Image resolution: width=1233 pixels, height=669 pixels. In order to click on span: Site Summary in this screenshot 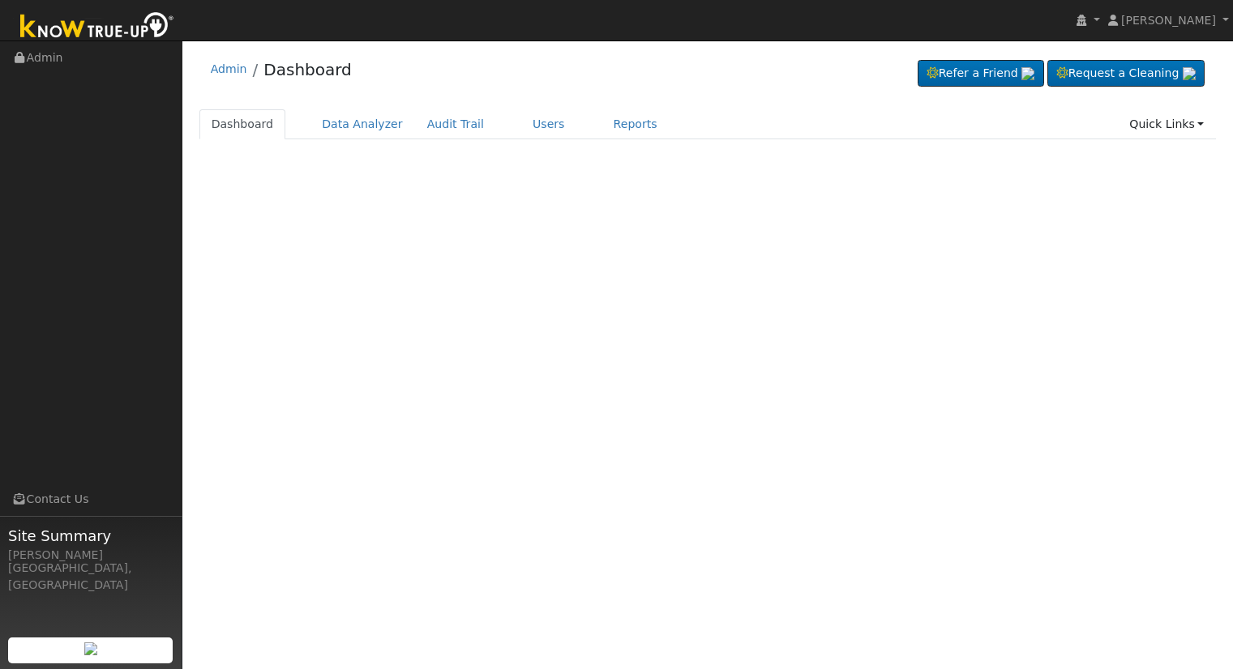, I will do `click(91, 536)`.